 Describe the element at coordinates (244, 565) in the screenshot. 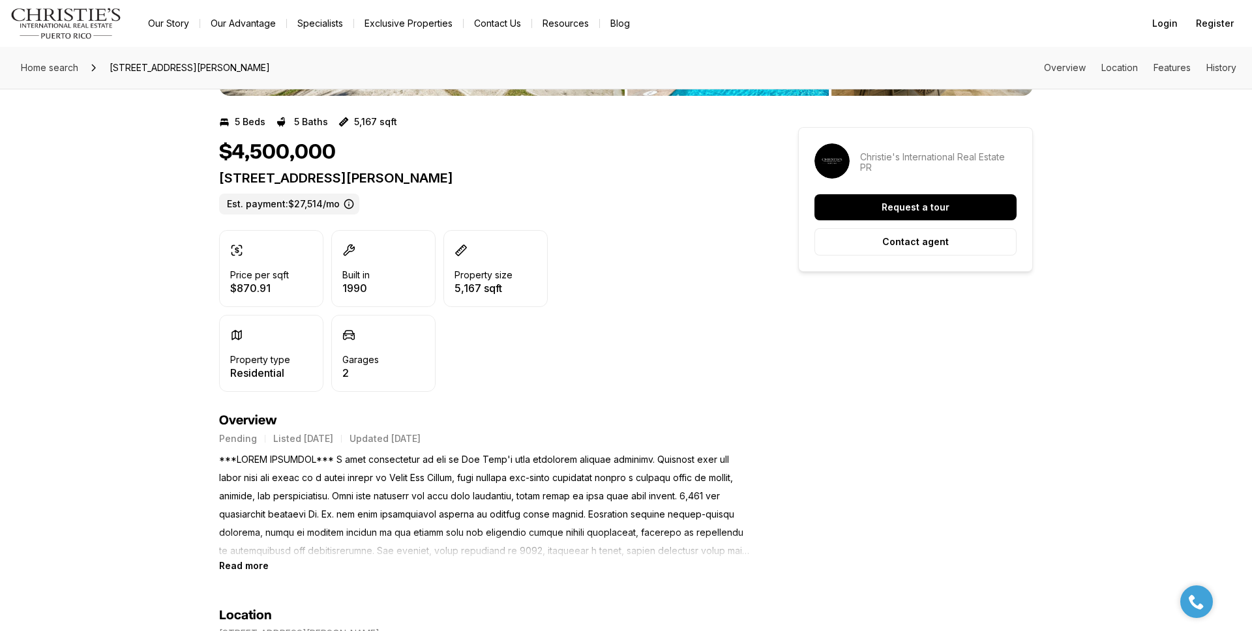

I see `button: Read more` at that location.